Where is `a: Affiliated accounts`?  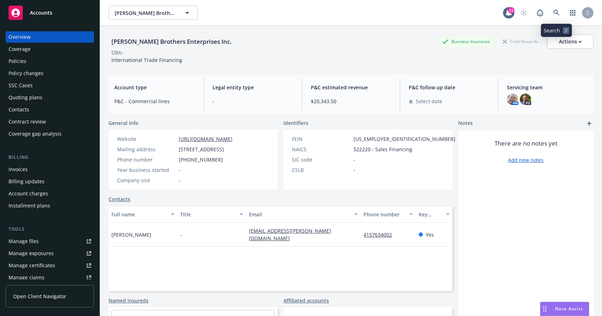 a: Affiliated accounts is located at coordinates (306, 300).